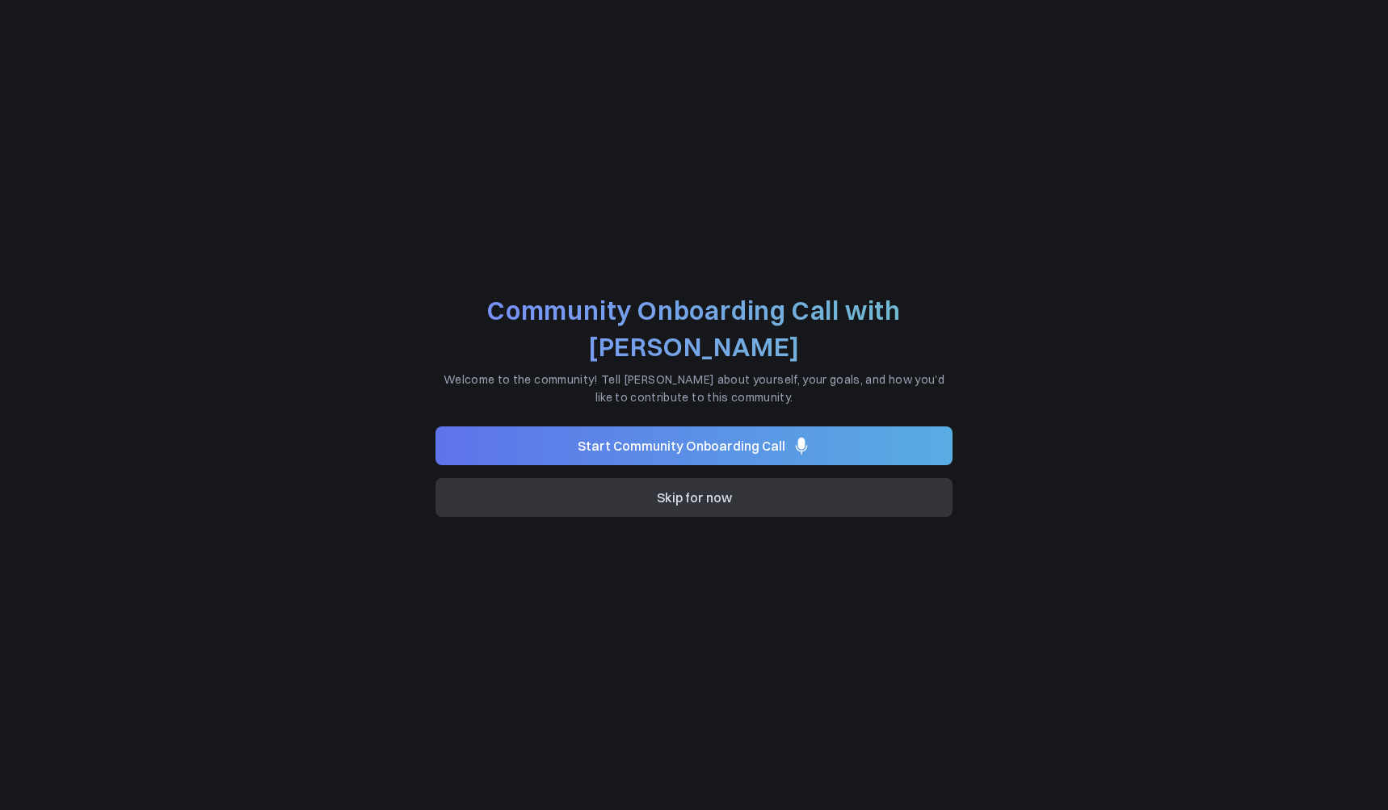  I want to click on a: Skip for now, so click(694, 498).